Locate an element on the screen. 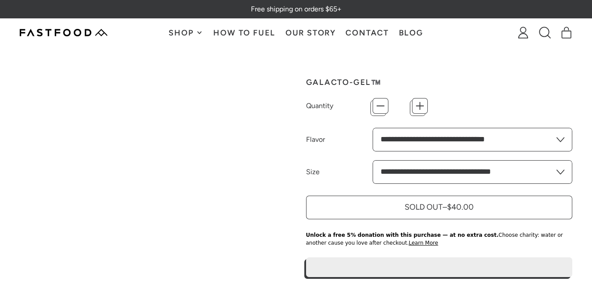 The image size is (592, 288). a: Our Story is located at coordinates (311, 32).